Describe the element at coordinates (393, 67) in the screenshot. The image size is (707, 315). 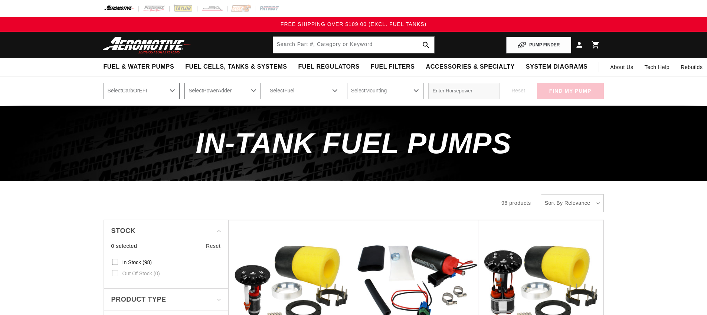
I see `summary: Fuel Filters` at that location.